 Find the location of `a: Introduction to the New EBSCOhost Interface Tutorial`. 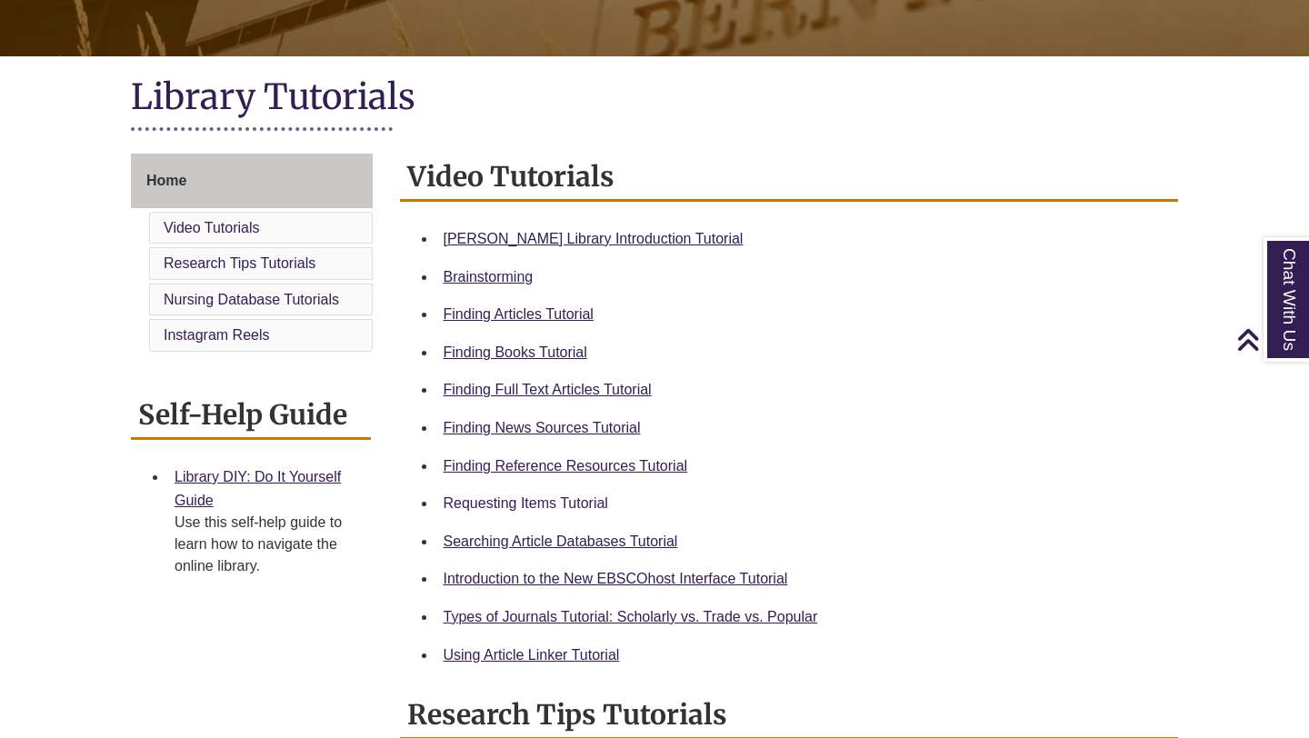

a: Introduction to the New EBSCOhost Interface Tutorial is located at coordinates (615, 578).